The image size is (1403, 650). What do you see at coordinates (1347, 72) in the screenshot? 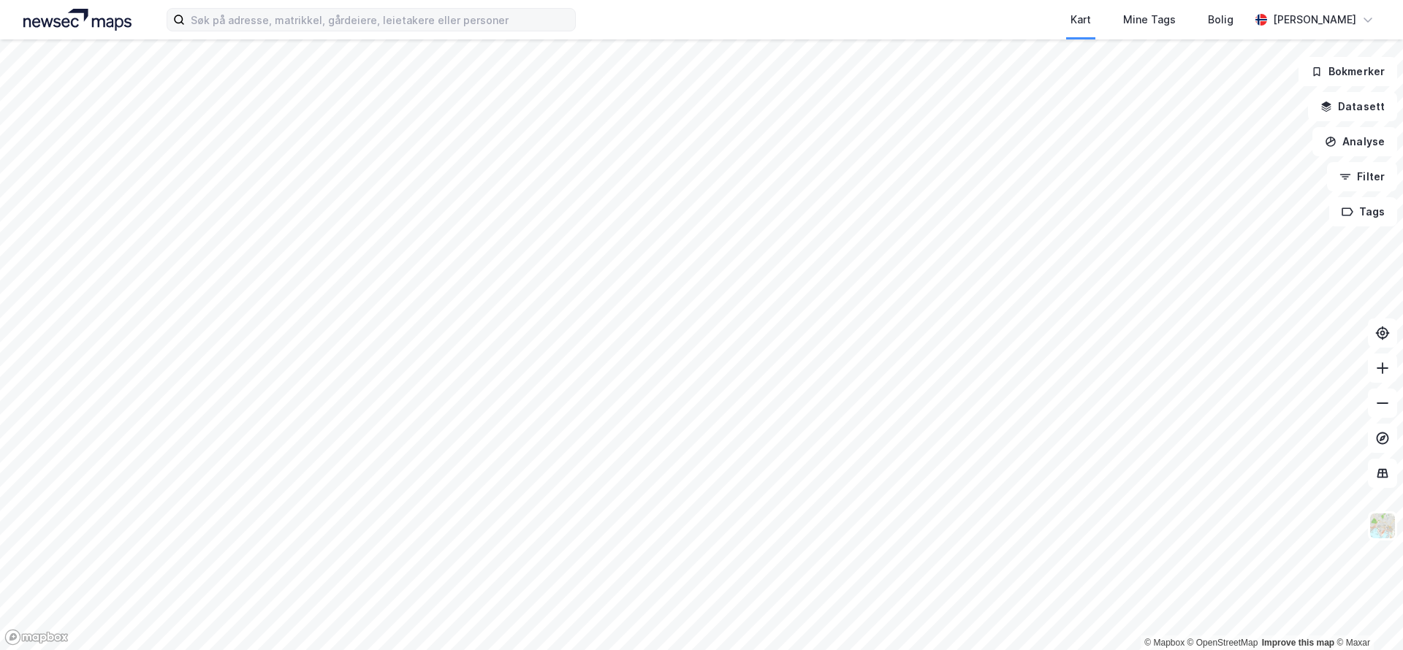
I see `button: Bokmerker` at bounding box center [1347, 72].